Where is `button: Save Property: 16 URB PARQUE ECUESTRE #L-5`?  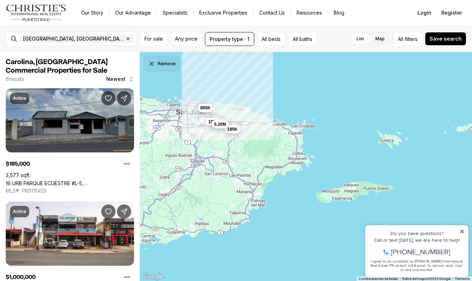 button: Save Property: 16 URB PARQUE ECUESTRE #L-5 is located at coordinates (108, 98).